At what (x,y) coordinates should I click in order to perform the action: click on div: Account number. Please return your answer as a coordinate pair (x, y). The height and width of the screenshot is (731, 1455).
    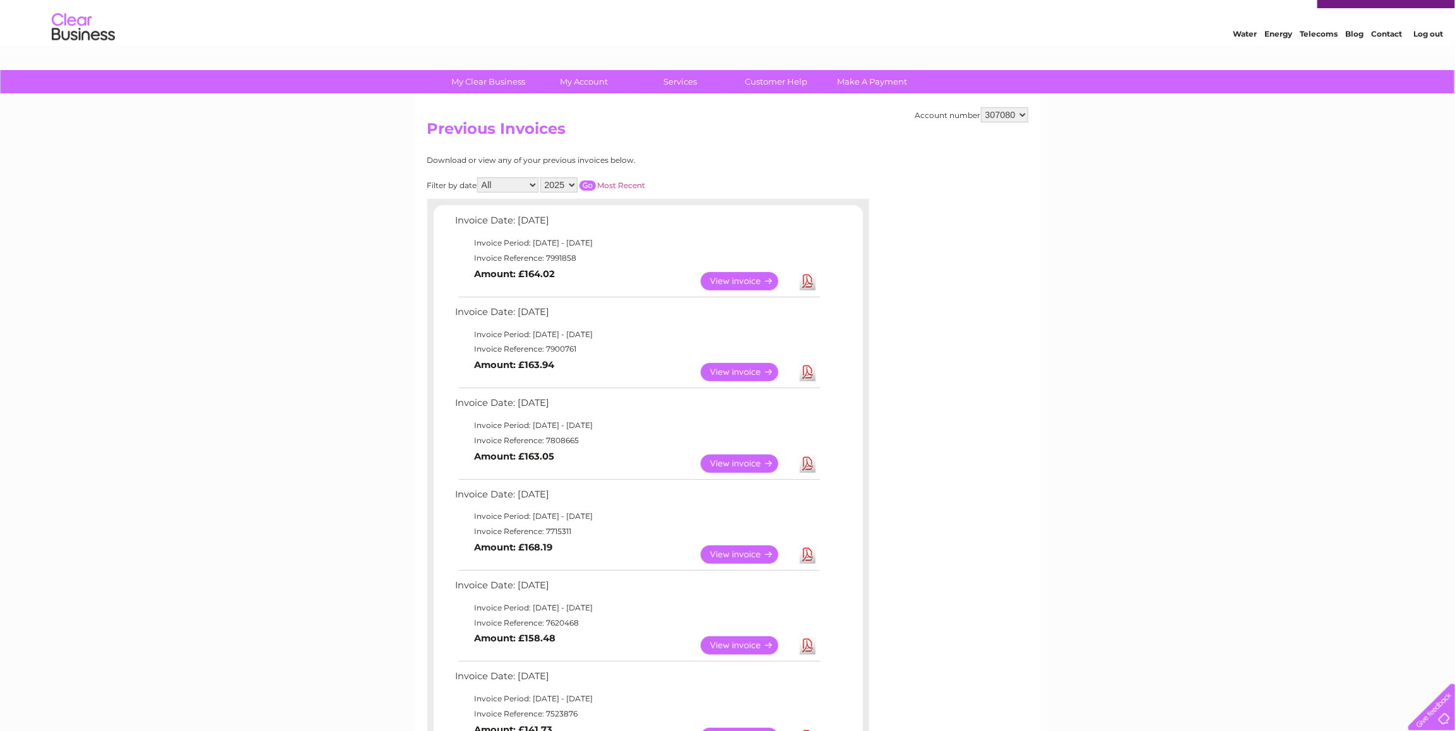
    Looking at the image, I should click on (971, 115).